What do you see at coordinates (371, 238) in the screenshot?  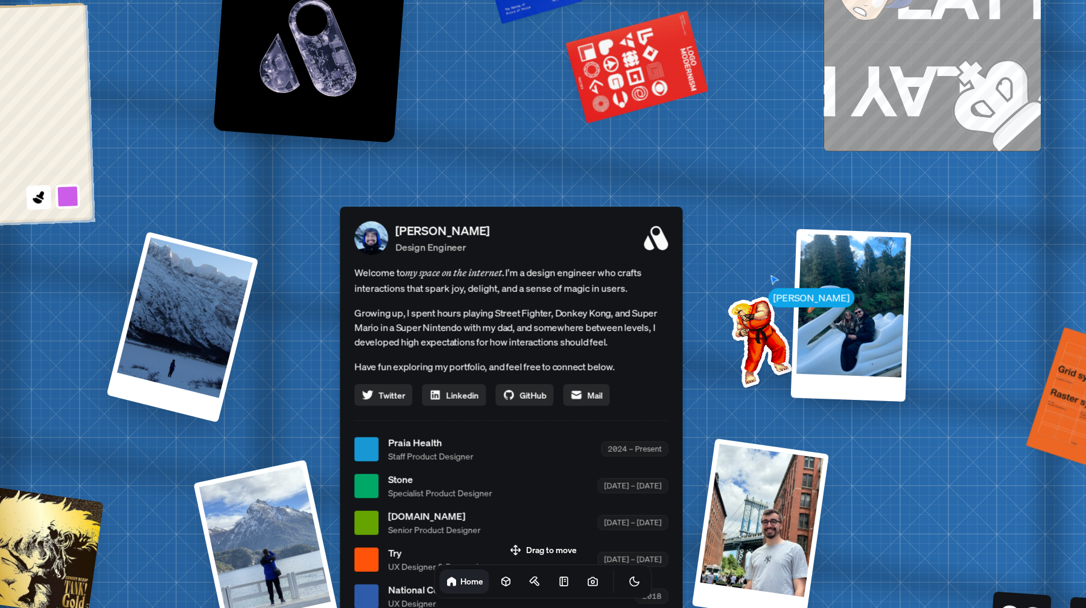 I see `img: Profile Picture` at bounding box center [371, 238].